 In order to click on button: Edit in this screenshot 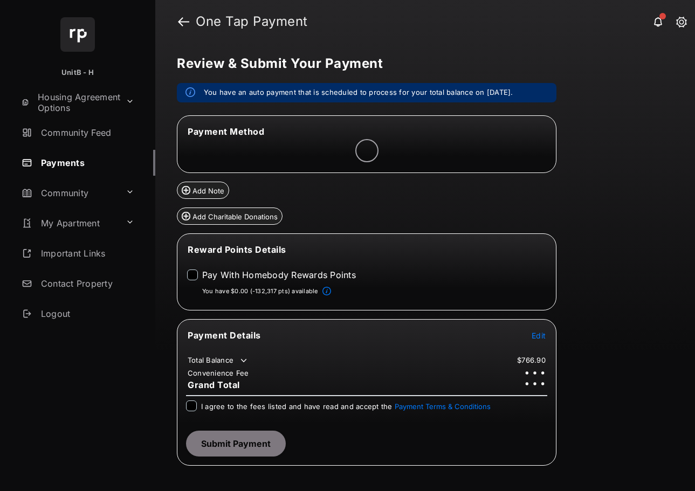, I will do `click(539, 335)`.